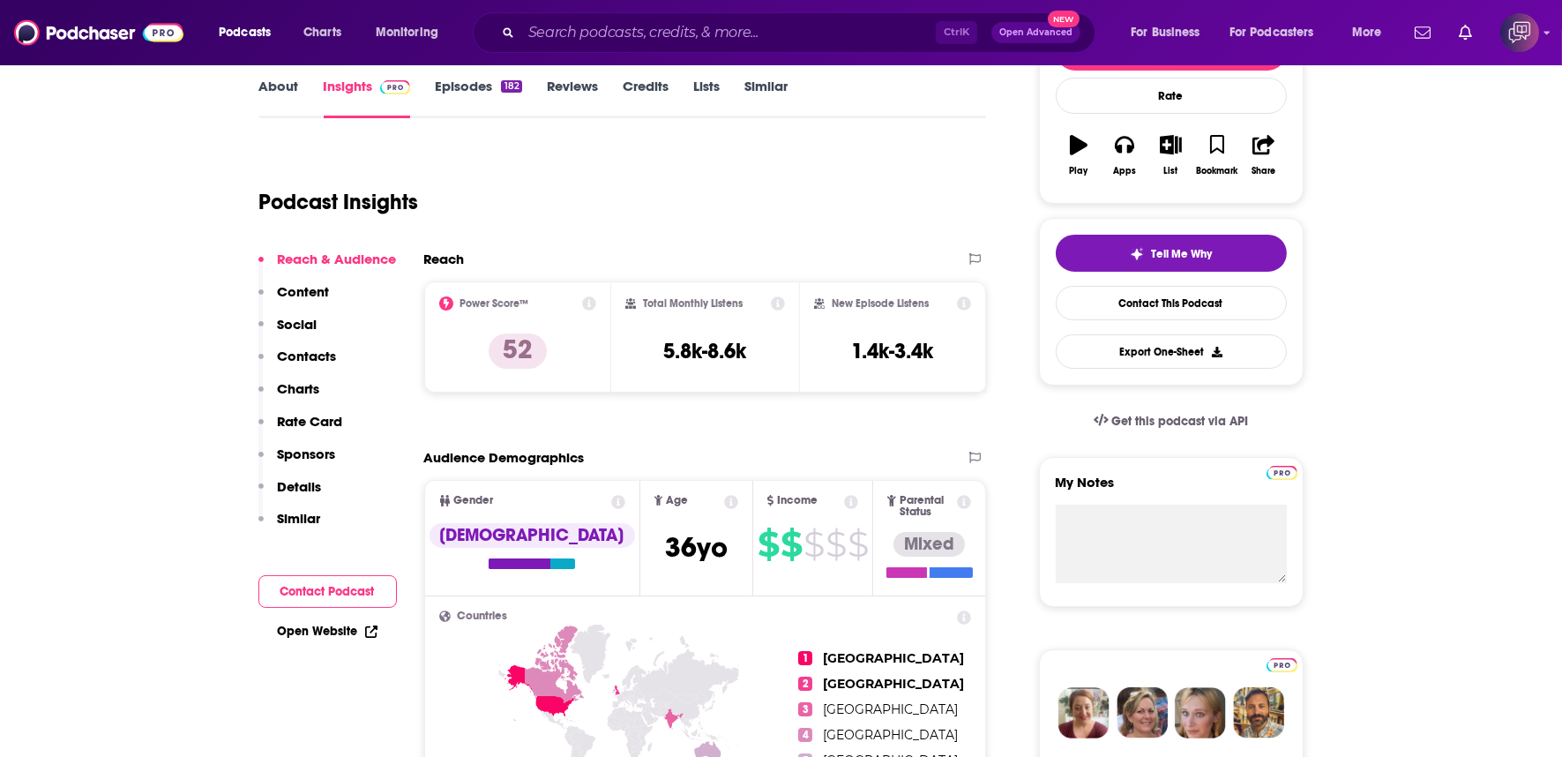 This screenshot has width=1562, height=757. What do you see at coordinates (99, 33) in the screenshot?
I see `img: Podchaser - Follow, Share and Rate Podcasts` at bounding box center [99, 33].